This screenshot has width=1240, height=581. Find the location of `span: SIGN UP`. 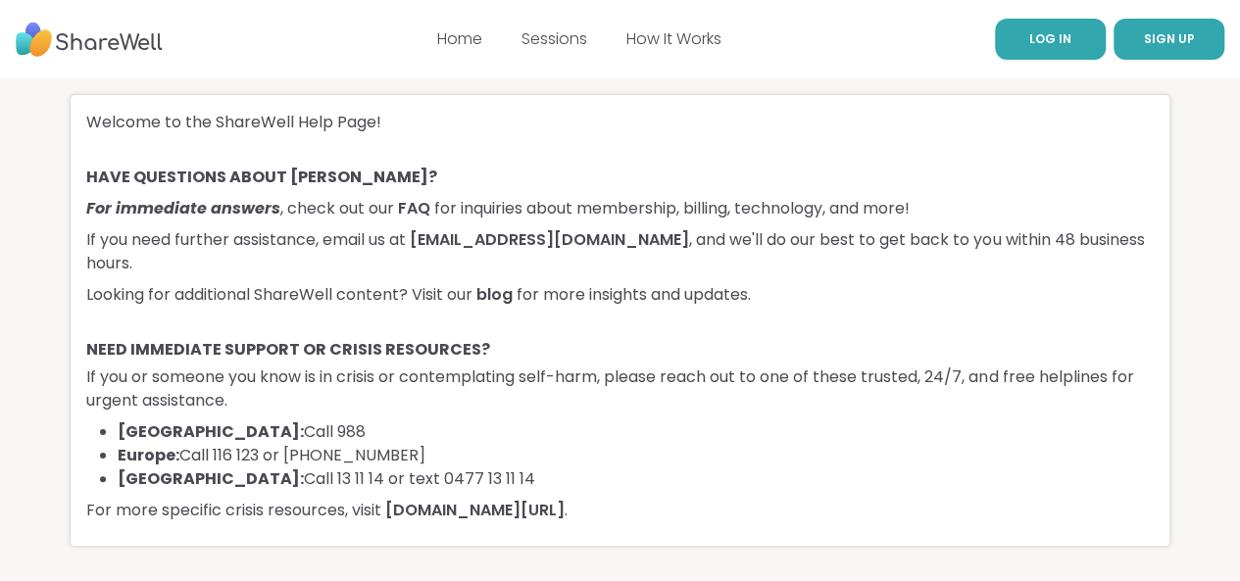

span: SIGN UP is located at coordinates (1169, 38).